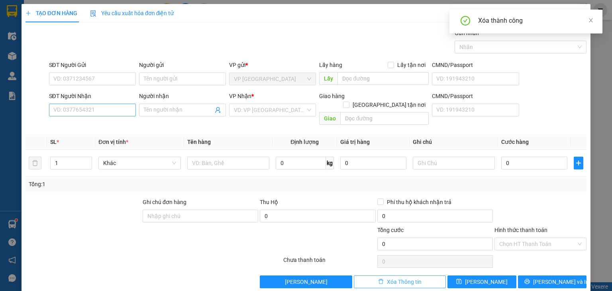 The image size is (612, 291). I want to click on span: printer, so click(527, 281).